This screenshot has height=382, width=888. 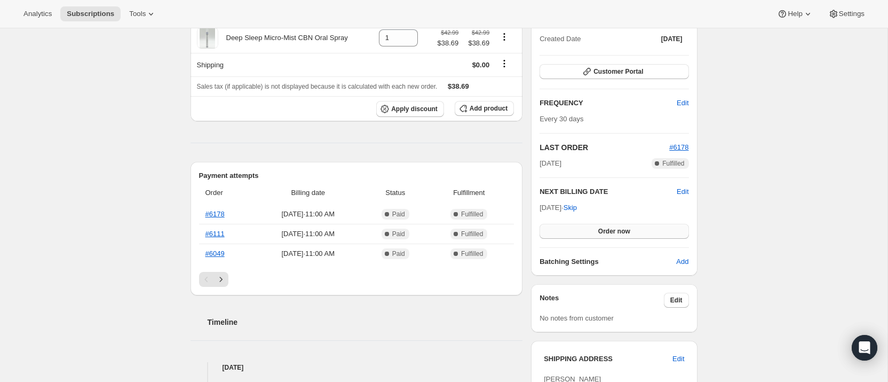 I want to click on button: Subscriptions, so click(x=90, y=14).